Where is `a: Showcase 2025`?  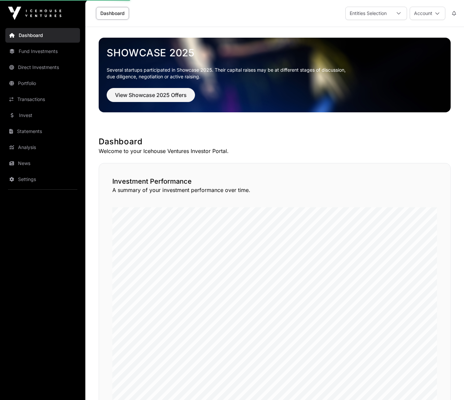
a: Showcase 2025 is located at coordinates (275, 53).